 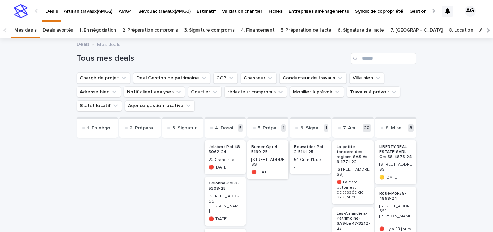 I want to click on button: Mobilier à prévoir, so click(x=317, y=92).